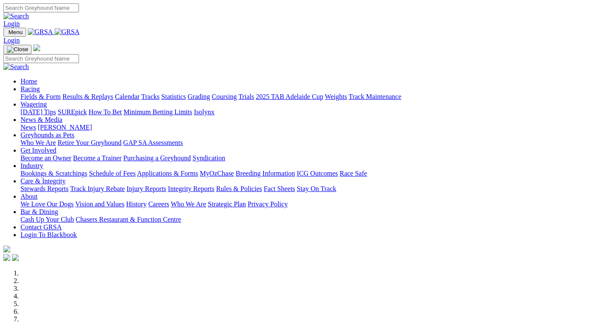 This screenshot has height=330, width=602. What do you see at coordinates (41, 227) in the screenshot?
I see `a: Contact GRSA` at bounding box center [41, 227].